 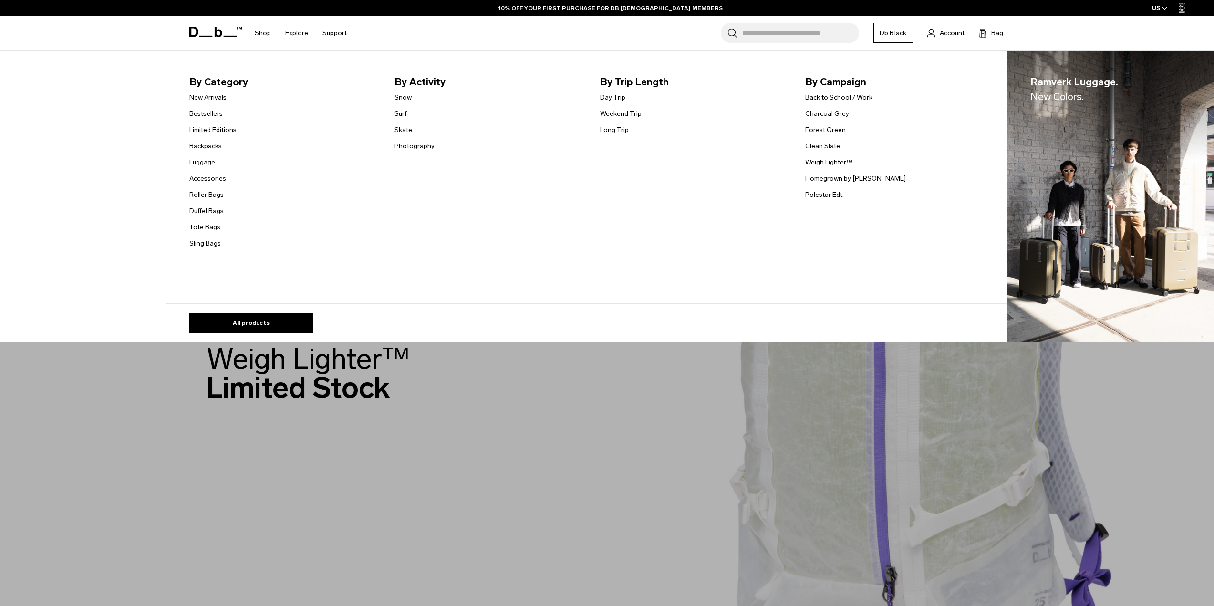 I want to click on span: By Campaign, so click(x=900, y=82).